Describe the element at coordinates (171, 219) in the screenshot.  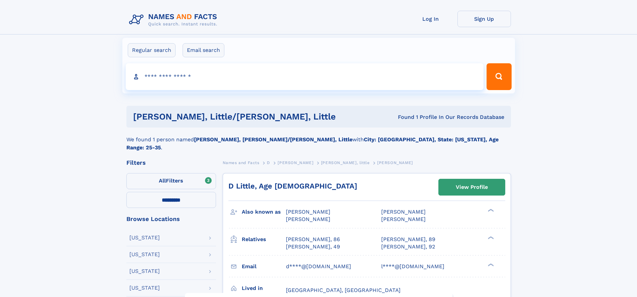
I see `div: Browse Locations` at that location.